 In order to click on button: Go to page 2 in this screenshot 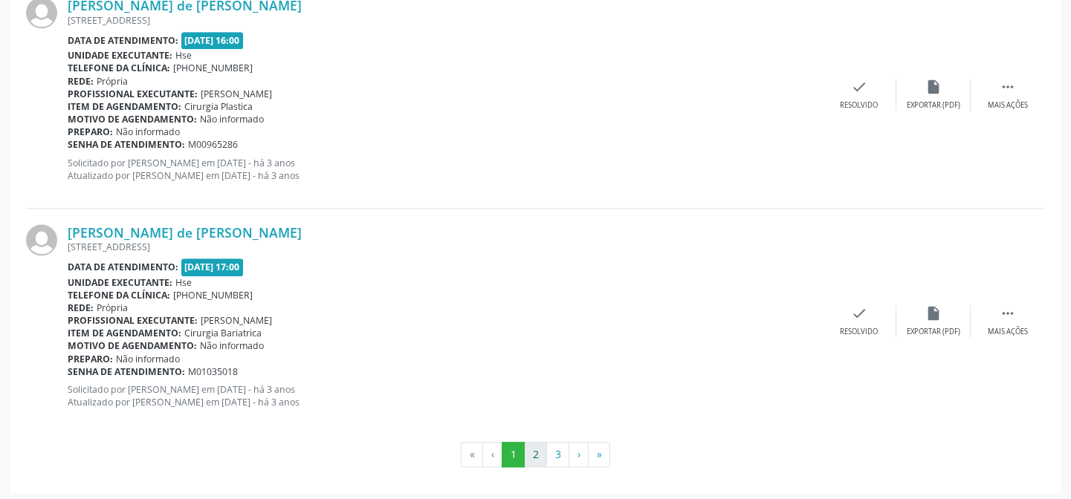, I will do `click(535, 455)`.